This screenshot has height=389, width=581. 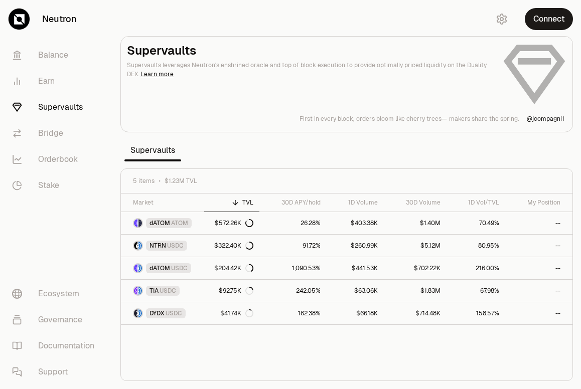 What do you see at coordinates (545, 119) in the screenshot?
I see `p: @ jcompagni1` at bounding box center [545, 119].